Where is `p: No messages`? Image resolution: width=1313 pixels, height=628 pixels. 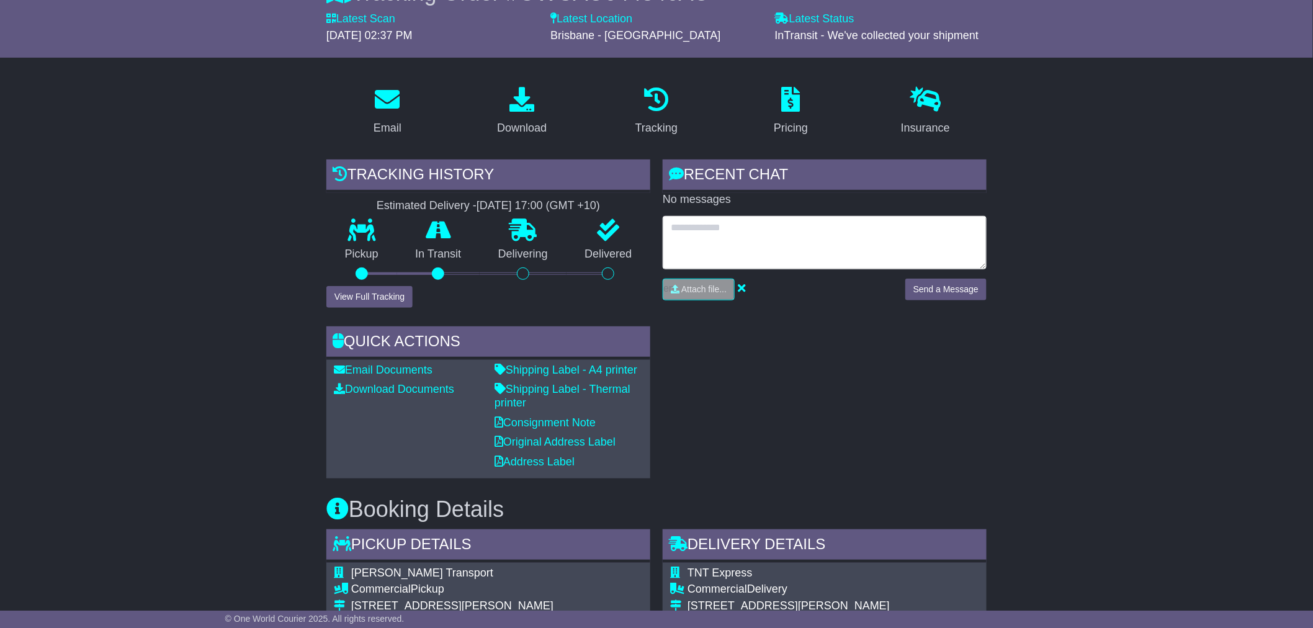
p: No messages is located at coordinates (825, 200).